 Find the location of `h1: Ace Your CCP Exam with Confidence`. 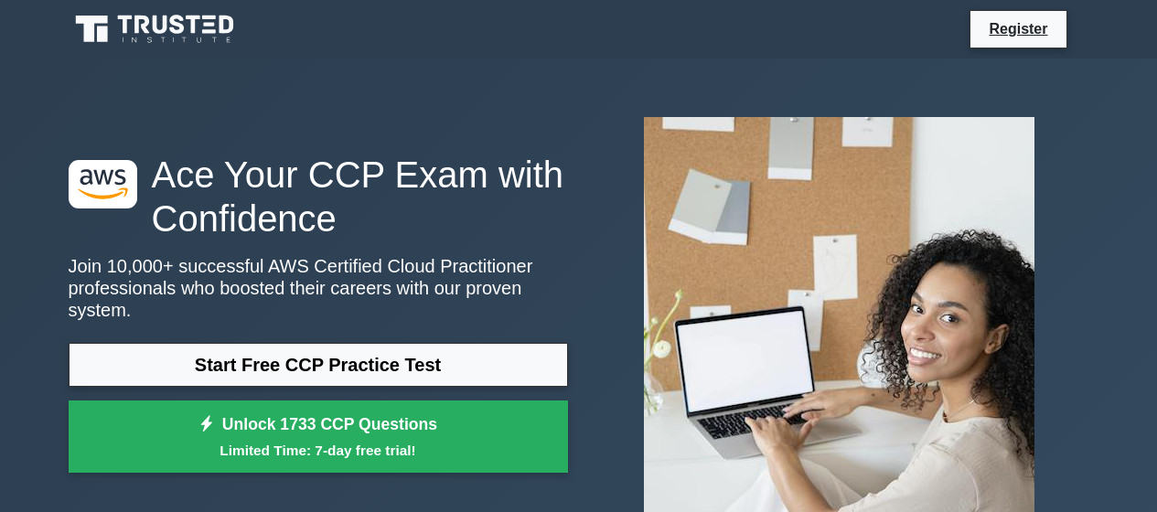

h1: Ace Your CCP Exam with Confidence is located at coordinates (318, 197).